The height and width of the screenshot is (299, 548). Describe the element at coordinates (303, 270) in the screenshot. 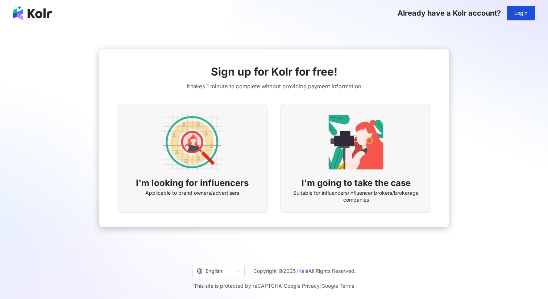

I see `a: iKala` at that location.